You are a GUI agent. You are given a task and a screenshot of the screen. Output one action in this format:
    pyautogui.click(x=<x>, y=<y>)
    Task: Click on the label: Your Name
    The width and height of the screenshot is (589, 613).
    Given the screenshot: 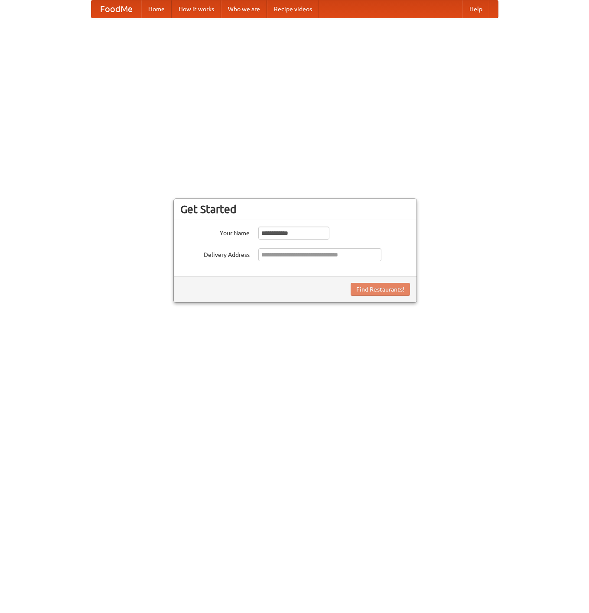 What is the action you would take?
    pyautogui.click(x=215, y=232)
    